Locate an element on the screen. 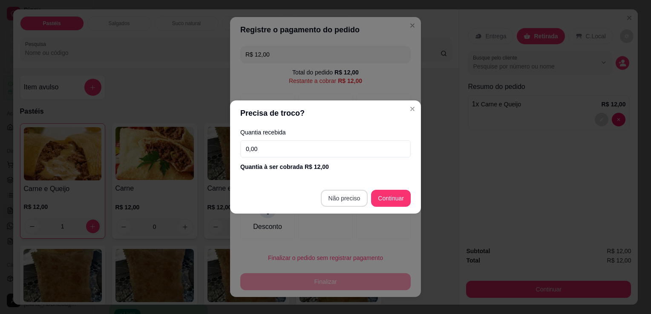 This screenshot has width=651, height=314. div: Quantia à ser cobrada R$ 12,00 is located at coordinates (325, 167).